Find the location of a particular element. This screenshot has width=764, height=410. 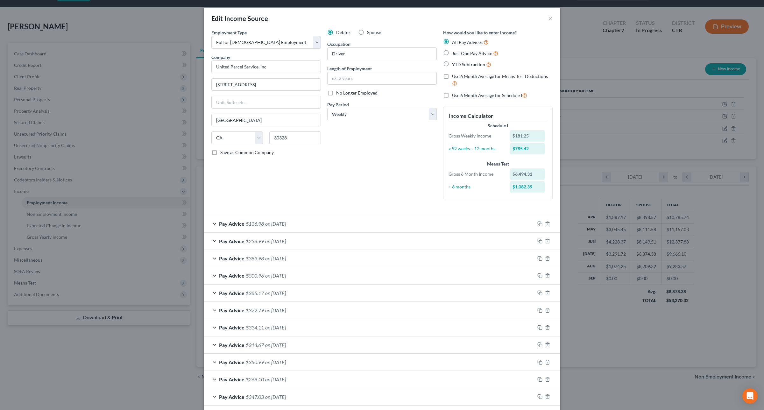

span: $385.17 is located at coordinates (255, 293).